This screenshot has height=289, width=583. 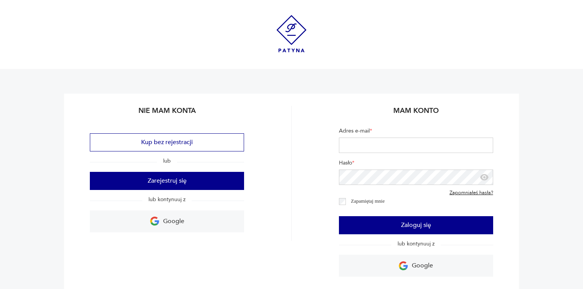 What do you see at coordinates (416, 225) in the screenshot?
I see `button: Zaloguj się` at bounding box center [416, 225].